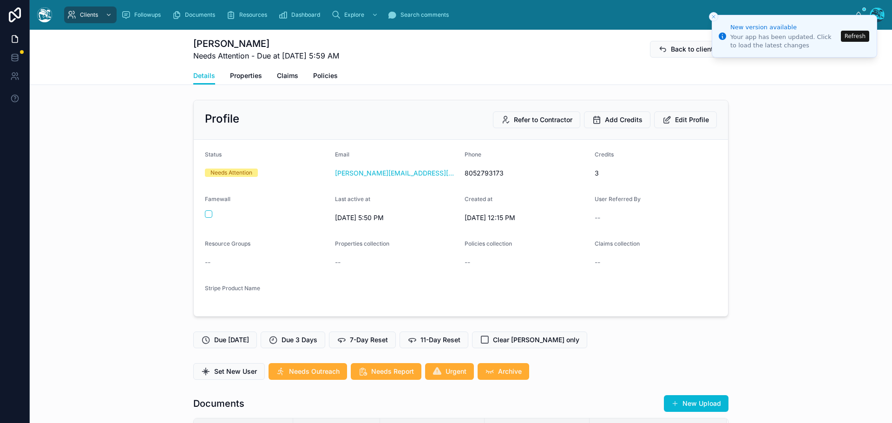  What do you see at coordinates (287, 77) in the screenshot?
I see `a: Claims` at bounding box center [287, 77].